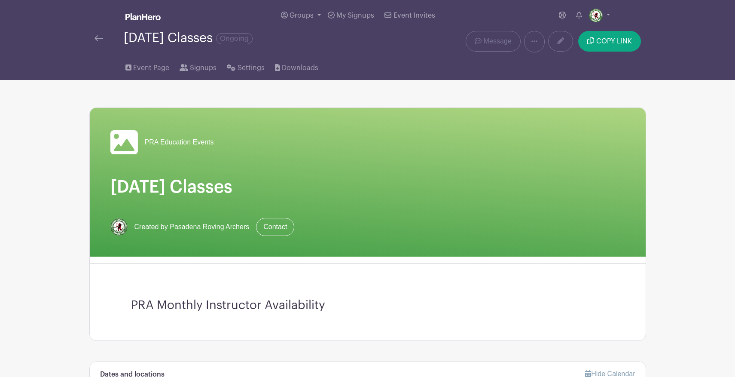  I want to click on span: Ongoing, so click(234, 39).